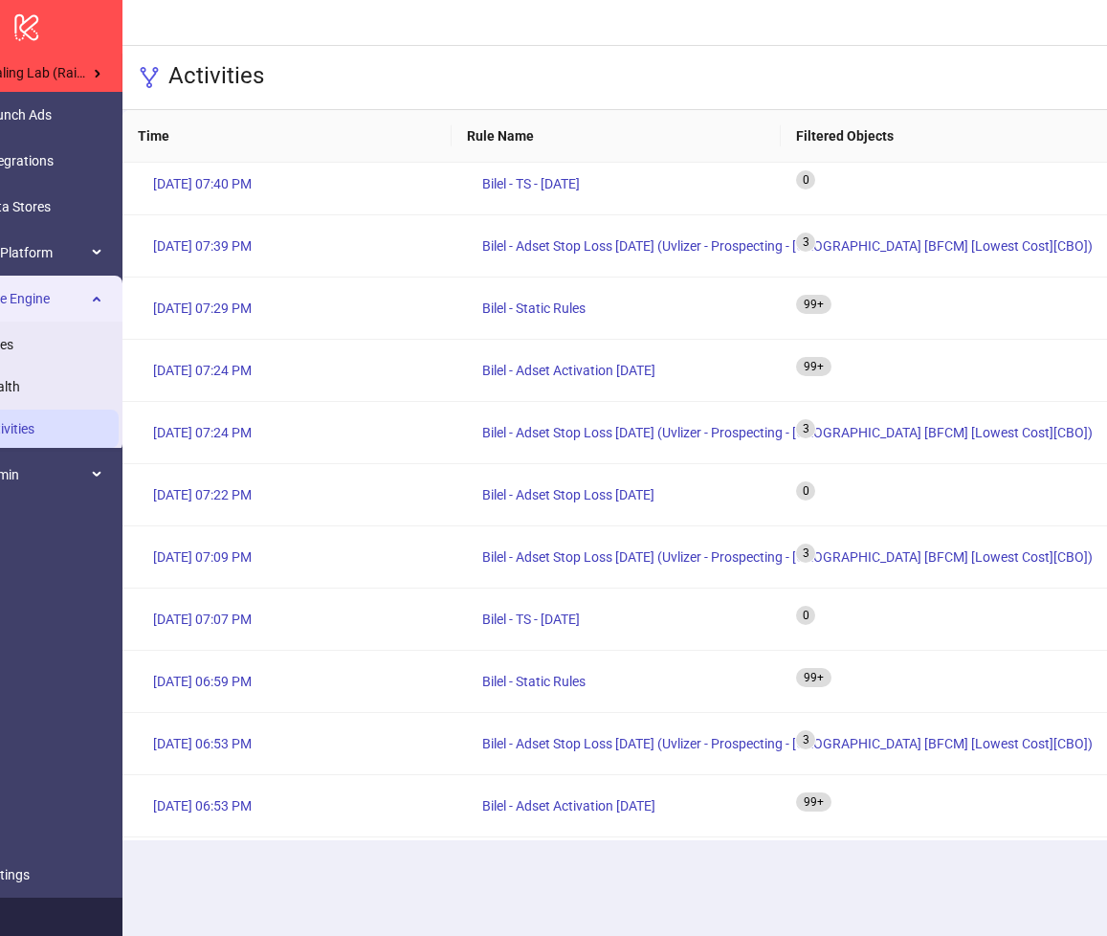 The image size is (1107, 936). What do you see at coordinates (149, 78) in the screenshot?
I see `span: fork` at bounding box center [149, 78].